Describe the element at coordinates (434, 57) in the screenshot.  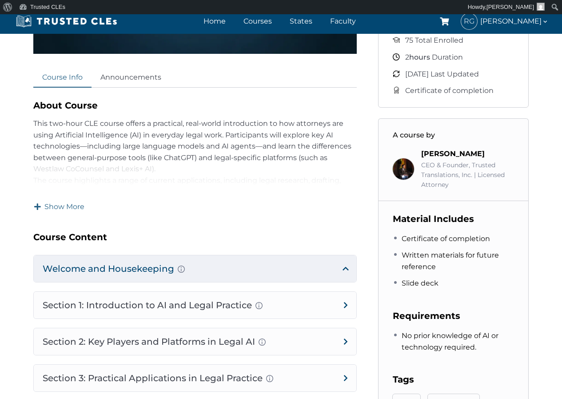
I see `span: Duration` at that location.